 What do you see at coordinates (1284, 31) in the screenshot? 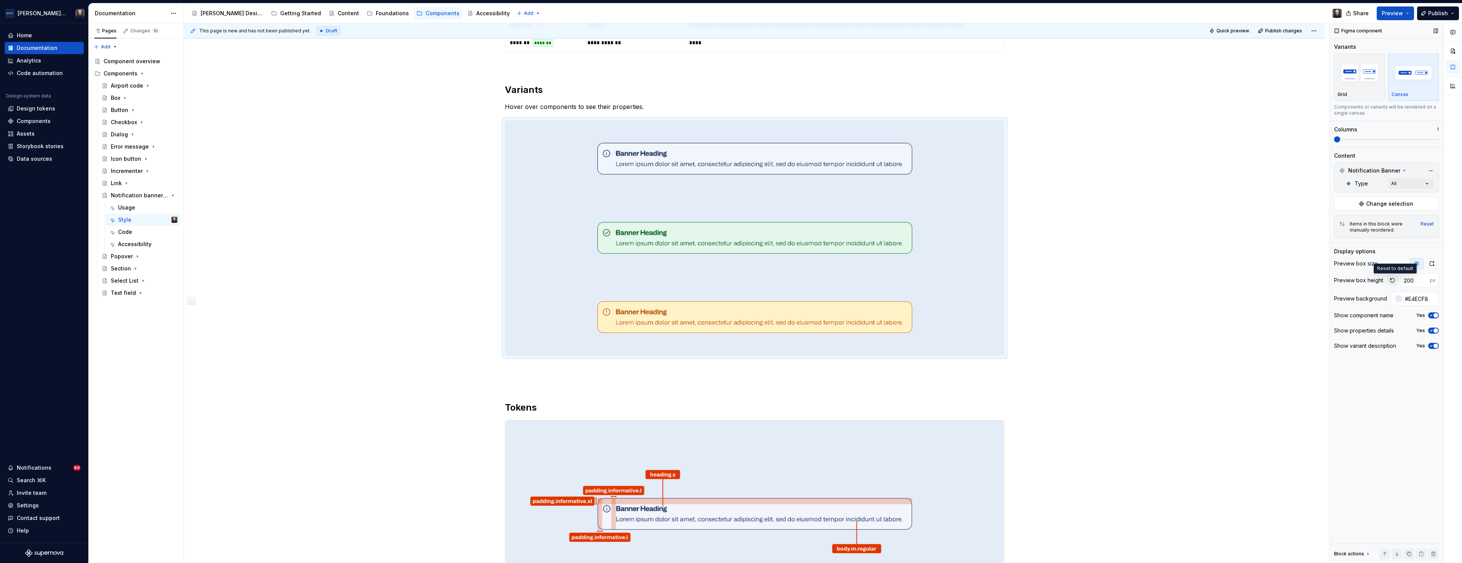
I see `span: Publish changes` at bounding box center [1284, 31].